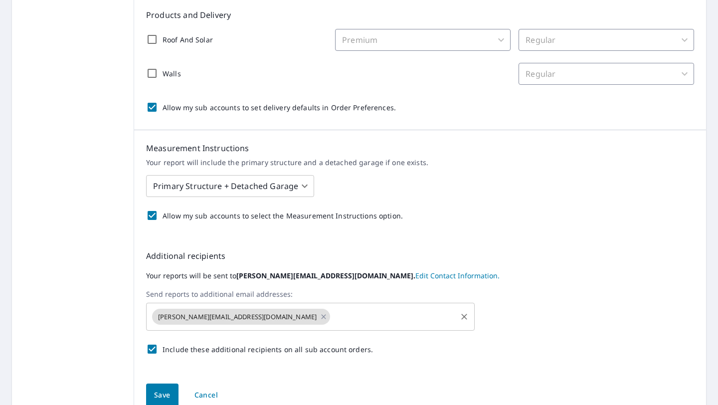 Image resolution: width=718 pixels, height=405 pixels. What do you see at coordinates (162, 395) in the screenshot?
I see `span: Save` at bounding box center [162, 395].